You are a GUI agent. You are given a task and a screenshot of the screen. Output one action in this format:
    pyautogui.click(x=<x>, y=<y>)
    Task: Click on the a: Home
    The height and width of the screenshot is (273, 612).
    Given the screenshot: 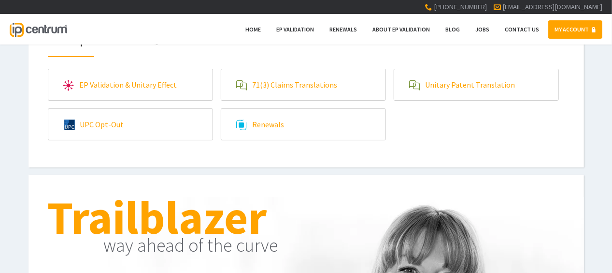 What is the action you would take?
    pyautogui.click(x=253, y=29)
    